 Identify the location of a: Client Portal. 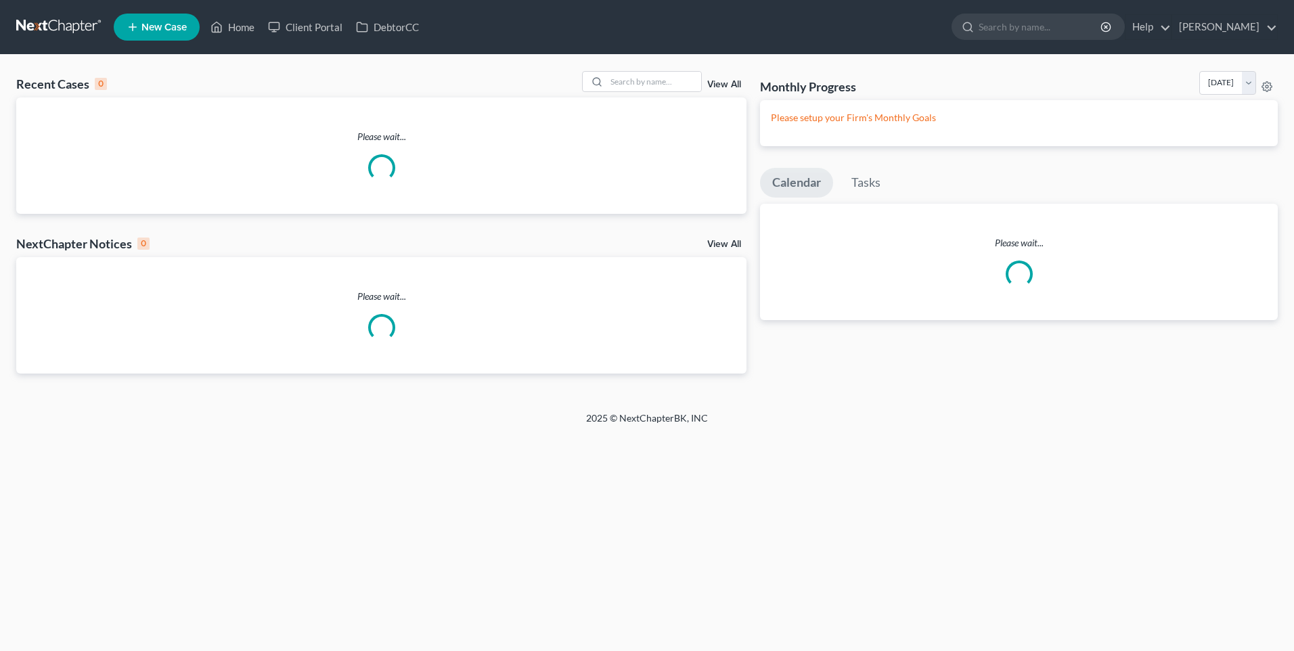
(305, 27).